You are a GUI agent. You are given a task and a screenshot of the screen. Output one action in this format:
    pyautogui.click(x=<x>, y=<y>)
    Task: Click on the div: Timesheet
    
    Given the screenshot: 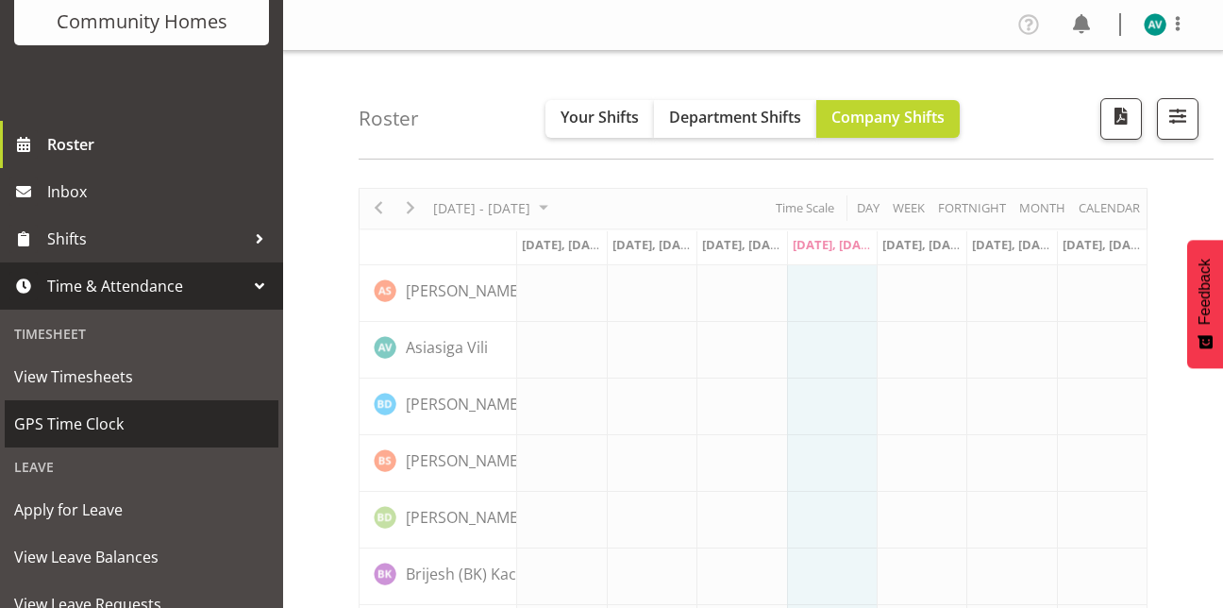 What is the action you would take?
    pyautogui.click(x=142, y=333)
    